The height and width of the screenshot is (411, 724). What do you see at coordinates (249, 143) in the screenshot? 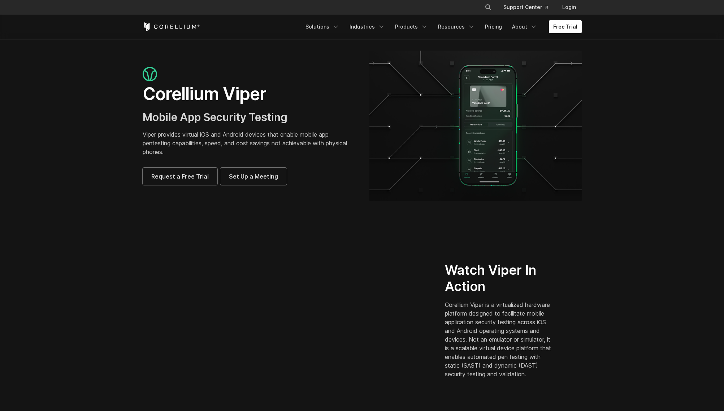
I see `p: Viper provides virtual iOS and Android devices that enable mobile app pentesting capabilities, sp...` at bounding box center [249, 143].